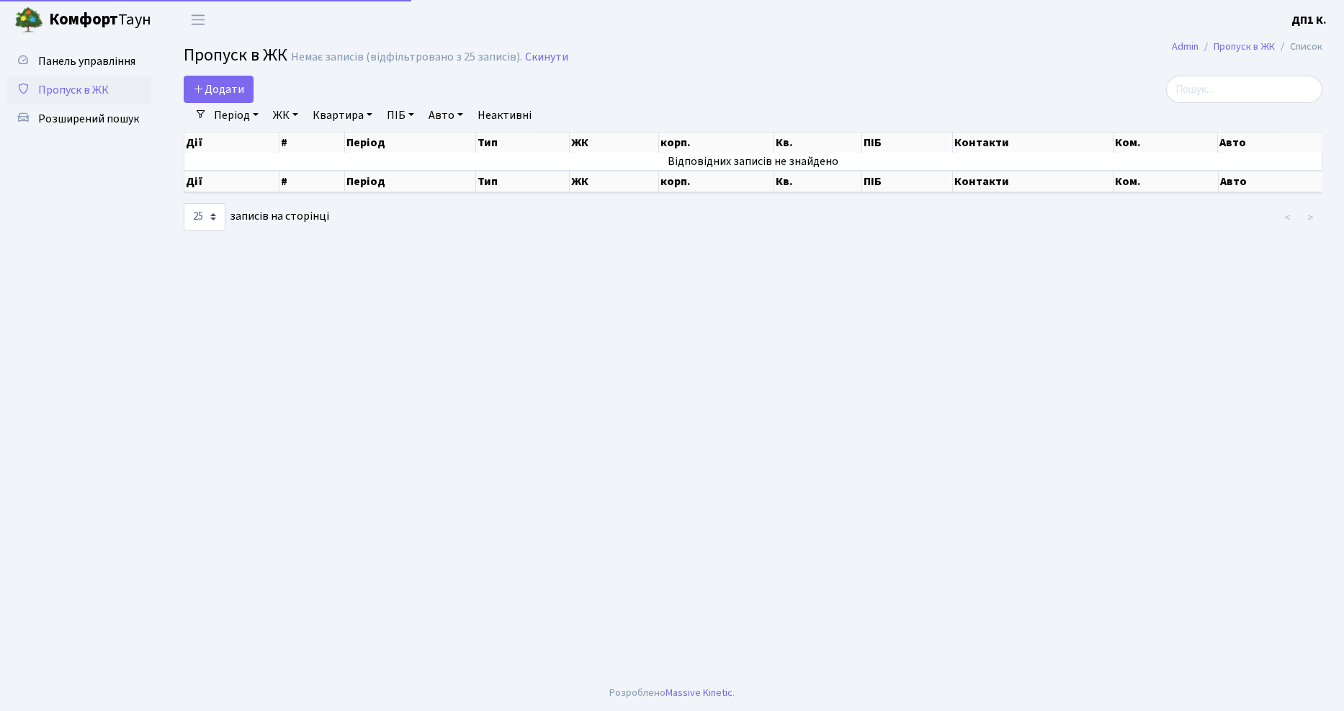  Describe the element at coordinates (100, 20) in the screenshot. I see `span: Таун` at that location.